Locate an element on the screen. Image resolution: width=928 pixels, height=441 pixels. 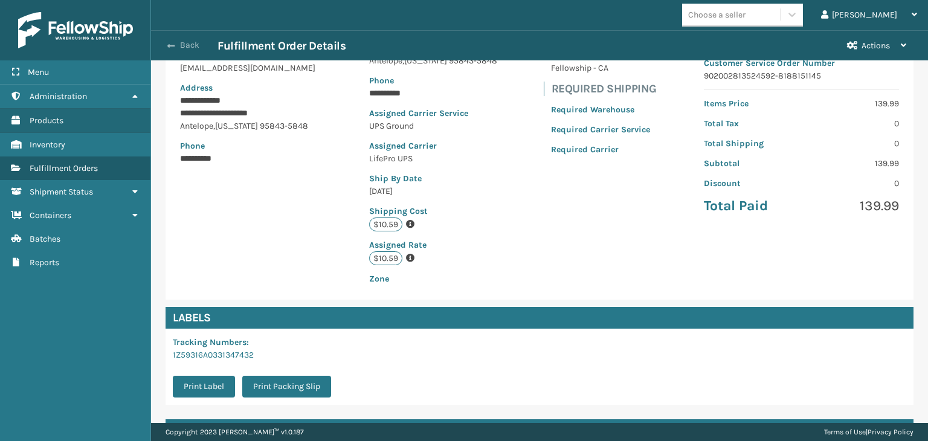
button: Print Packing Slip is located at coordinates (286, 387).